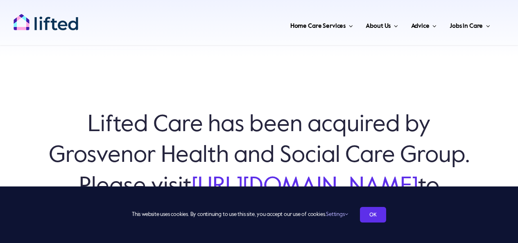  What do you see at coordinates (46, 18) in the screenshot?
I see `a: lifted-logo` at bounding box center [46, 18].